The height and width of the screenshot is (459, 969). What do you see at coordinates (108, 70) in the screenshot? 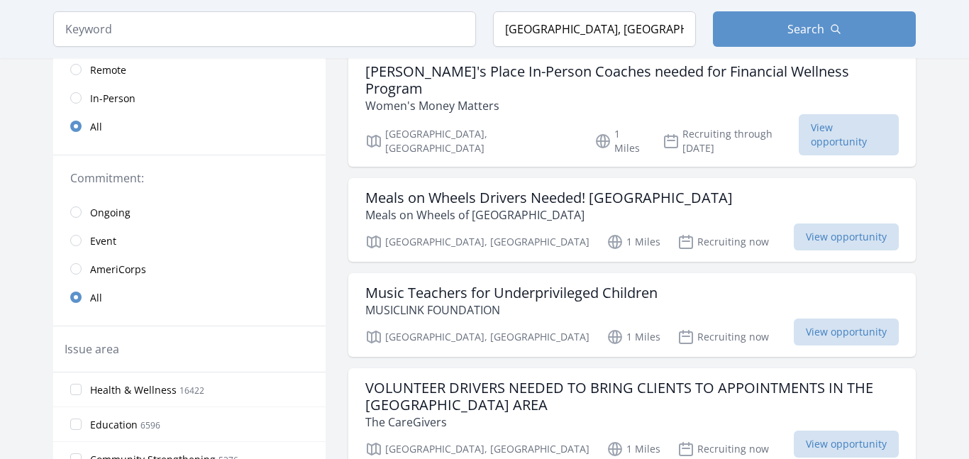
I see `span: Remote` at bounding box center [108, 70].